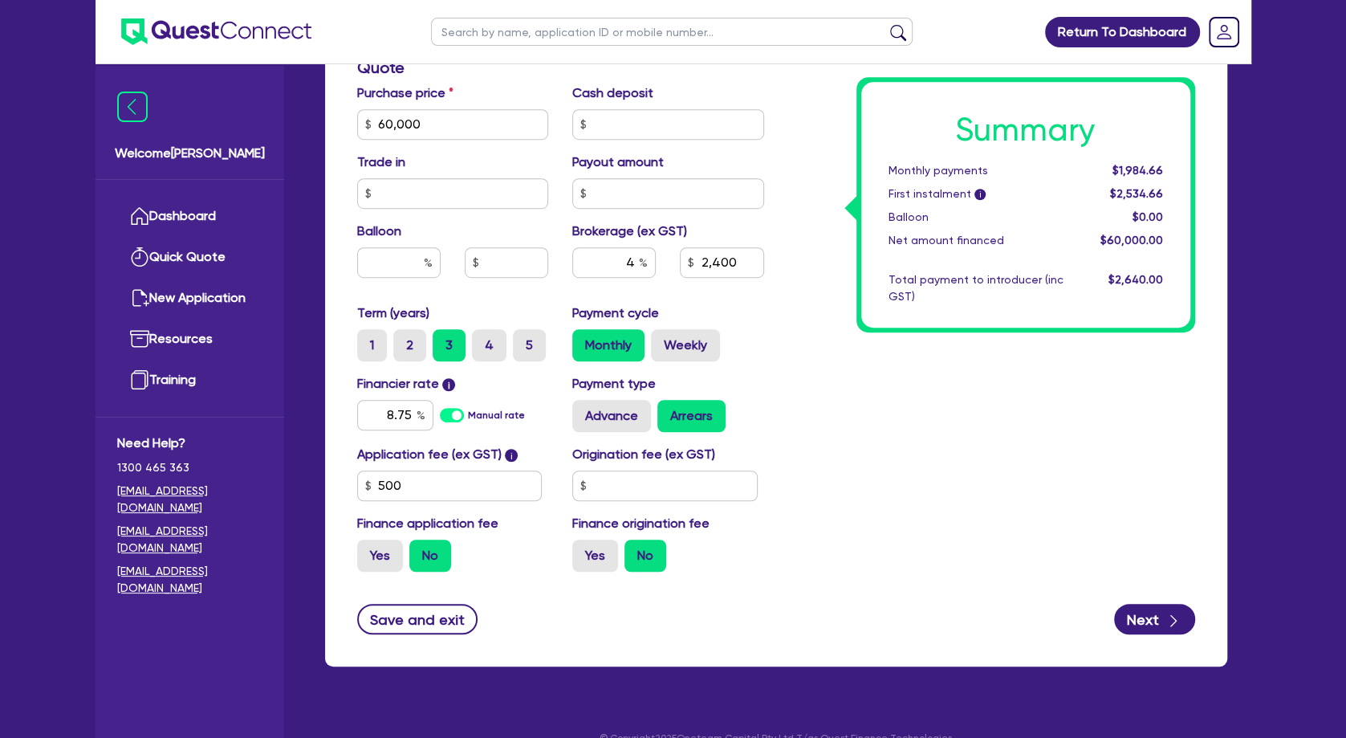 The width and height of the screenshot is (1346, 738). I want to click on div: First instalment, so click(976, 193).